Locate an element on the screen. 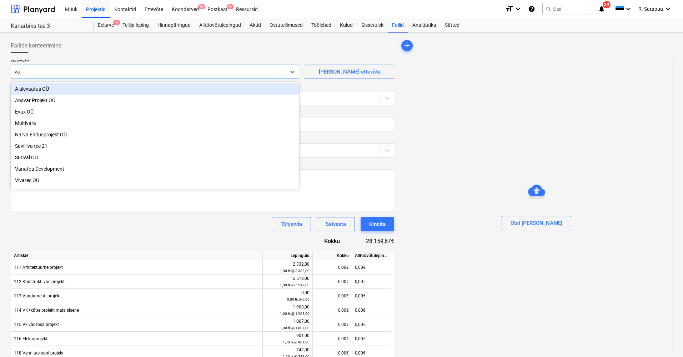 The width and height of the screenshot is (683, 357). div: 901,00 is located at coordinates (287, 339).